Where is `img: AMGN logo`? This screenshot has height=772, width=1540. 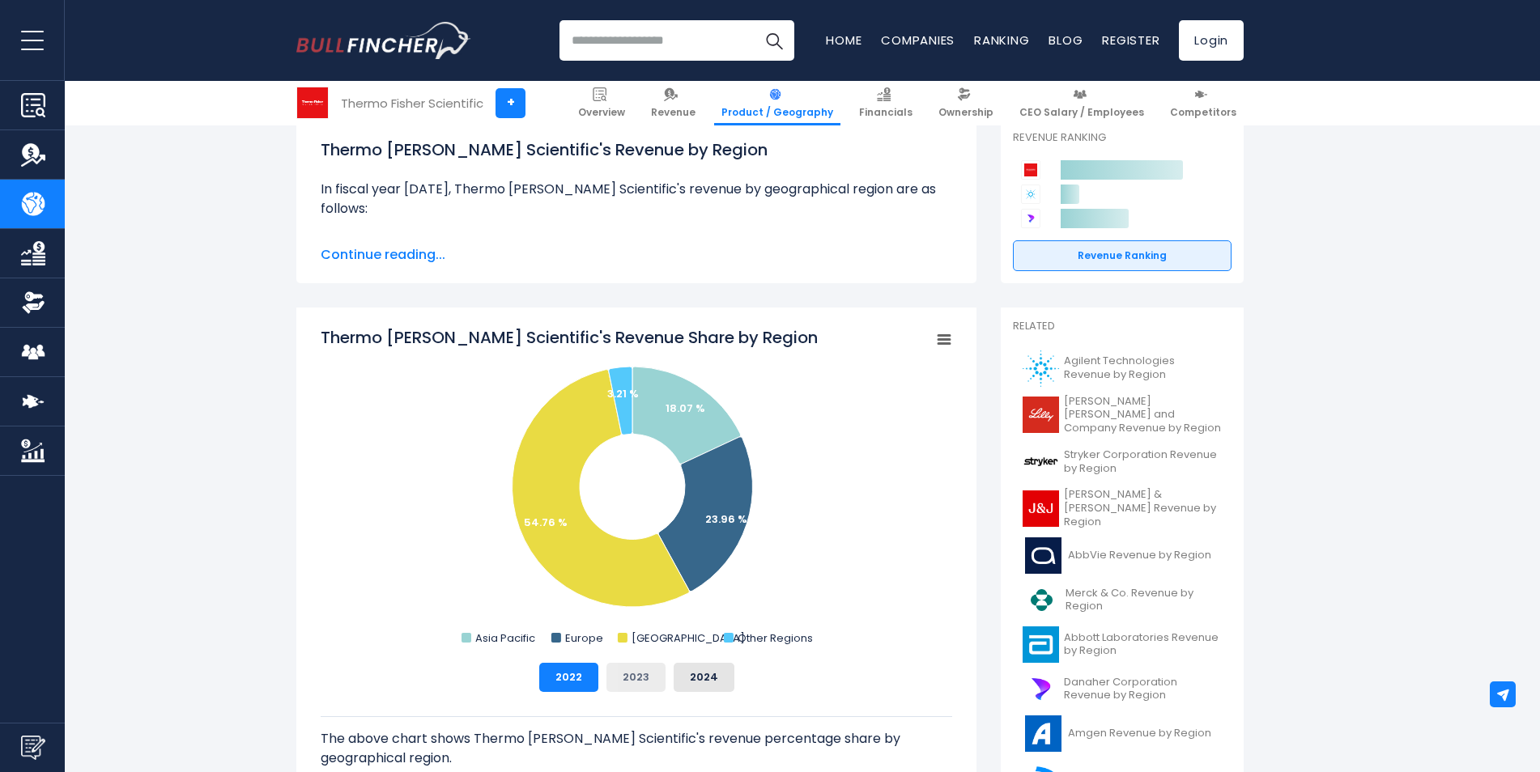 img: AMGN logo is located at coordinates (1043, 733).